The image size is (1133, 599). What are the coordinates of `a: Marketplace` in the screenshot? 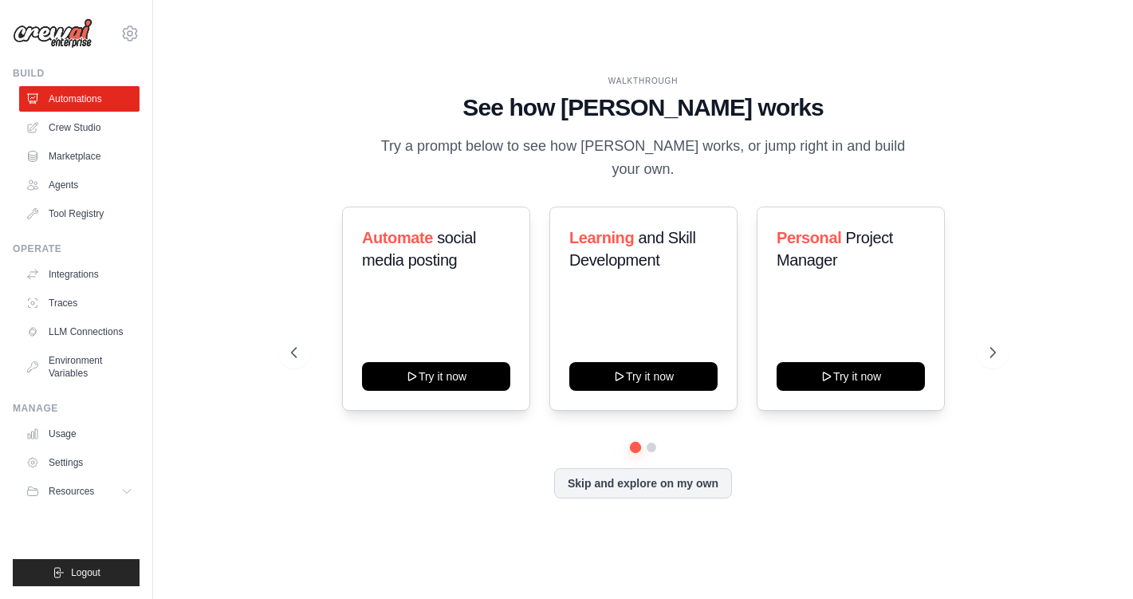 It's located at (79, 156).